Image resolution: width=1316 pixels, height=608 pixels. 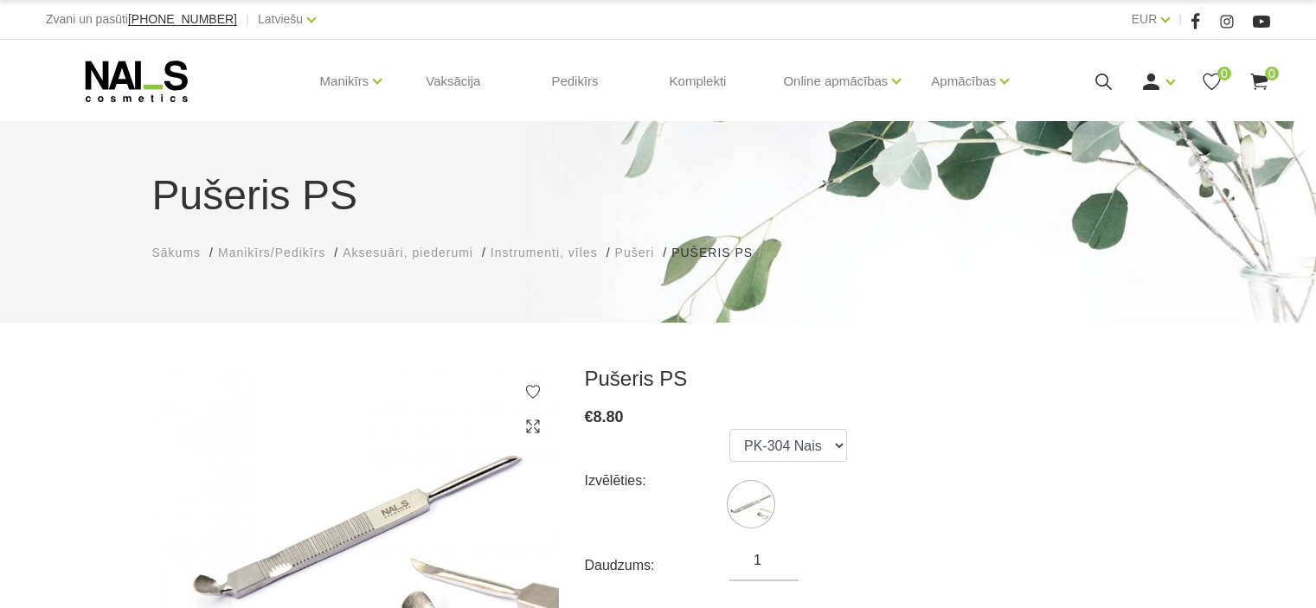 What do you see at coordinates (608, 417) in the screenshot?
I see `span: 8.80` at bounding box center [608, 417].